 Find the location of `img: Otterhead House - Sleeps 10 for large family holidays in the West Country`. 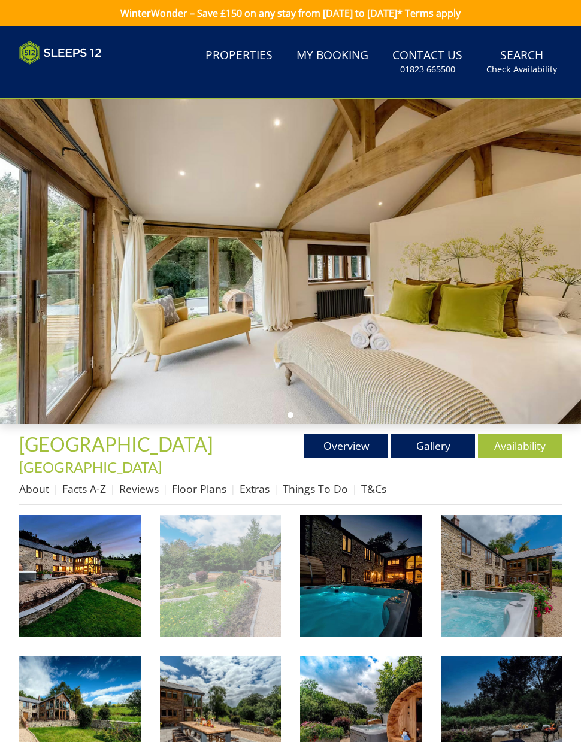

img: Otterhead House - Sleeps 10 for large family holidays in the West Country is located at coordinates (80, 576).